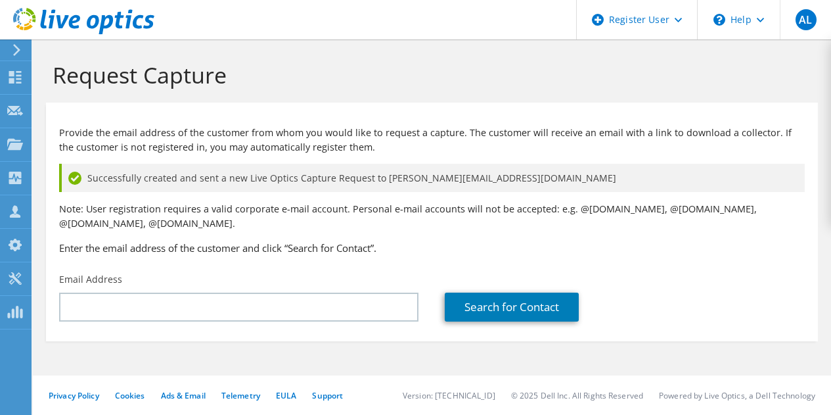  What do you see at coordinates (432, 216) in the screenshot?
I see `p: Note: User registration requires a valid corporate e-mail account. Personal e-mail accounts will ...` at bounding box center [432, 216].